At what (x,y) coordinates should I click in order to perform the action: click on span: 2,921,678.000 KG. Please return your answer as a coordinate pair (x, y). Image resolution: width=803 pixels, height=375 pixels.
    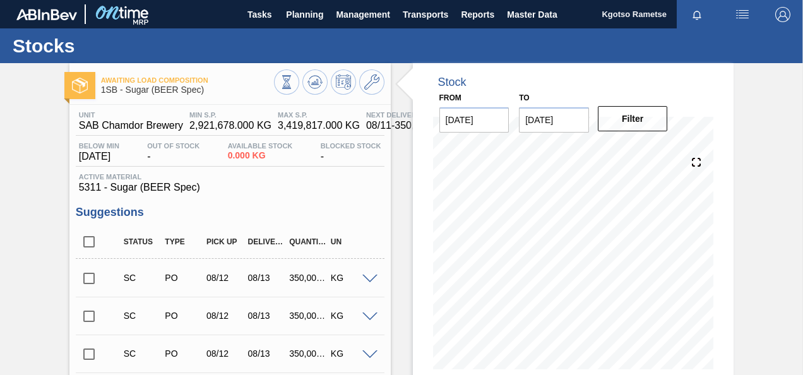
    Looking at the image, I should click on (230, 126).